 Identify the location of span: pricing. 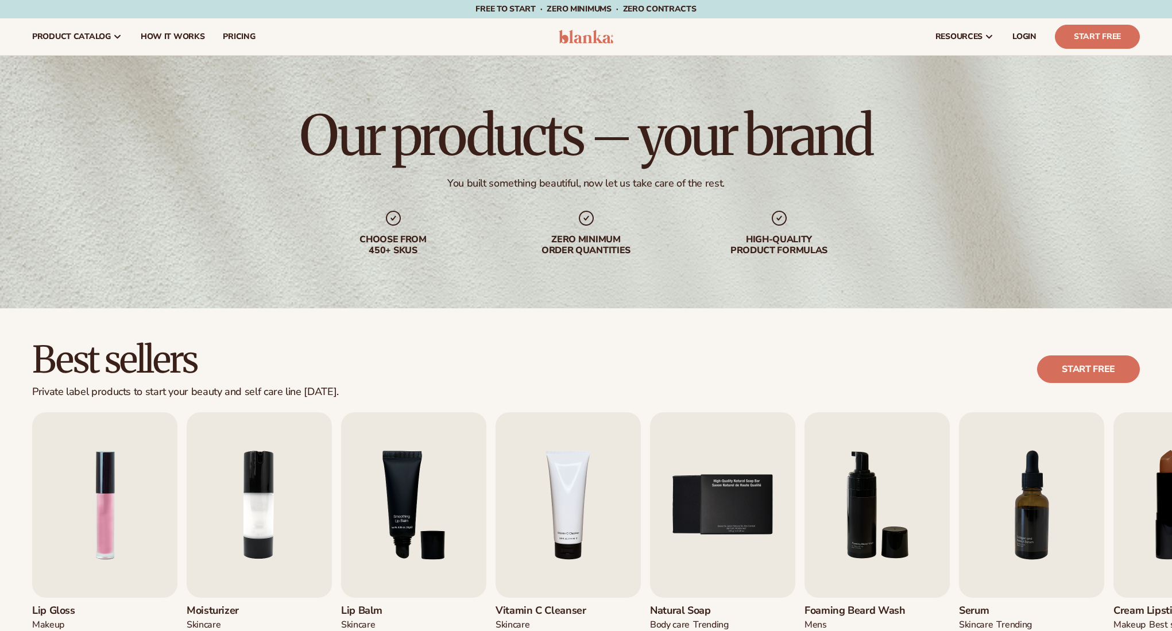
(239, 37).